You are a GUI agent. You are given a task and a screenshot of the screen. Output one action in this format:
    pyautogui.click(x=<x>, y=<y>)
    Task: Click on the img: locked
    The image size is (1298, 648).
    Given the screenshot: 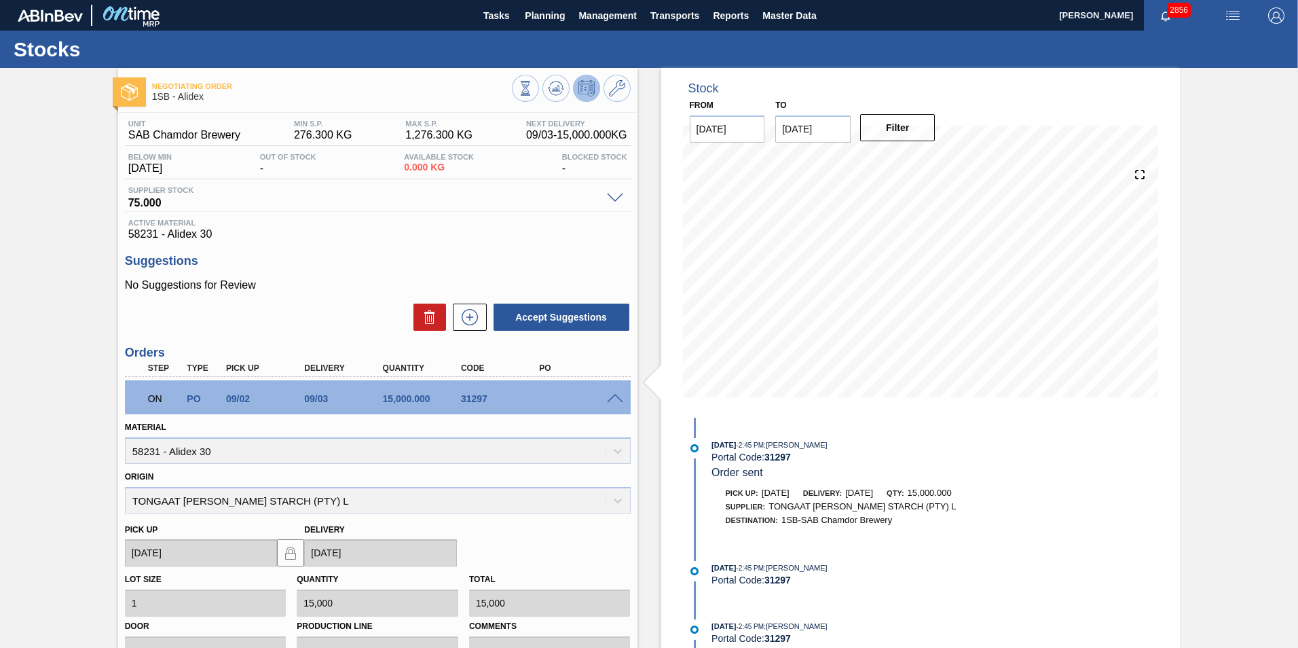 What is the action you would take?
    pyautogui.click(x=291, y=553)
    